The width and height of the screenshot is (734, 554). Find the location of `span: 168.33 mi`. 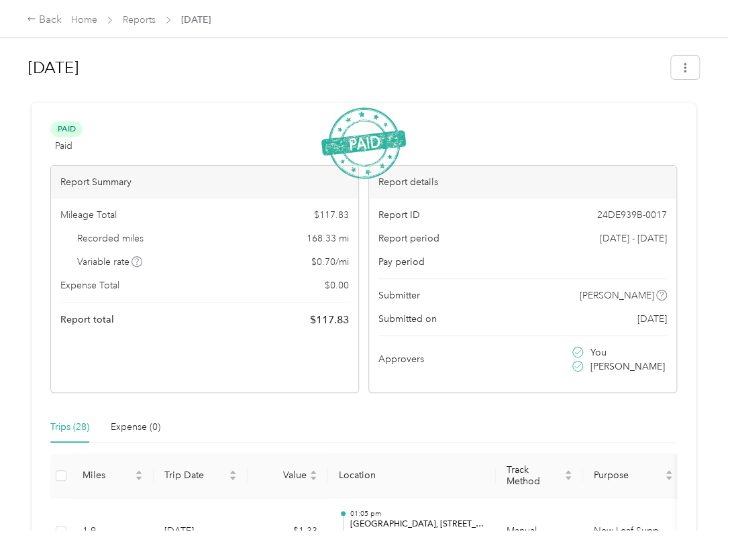

span: 168.33 mi is located at coordinates (327, 238).